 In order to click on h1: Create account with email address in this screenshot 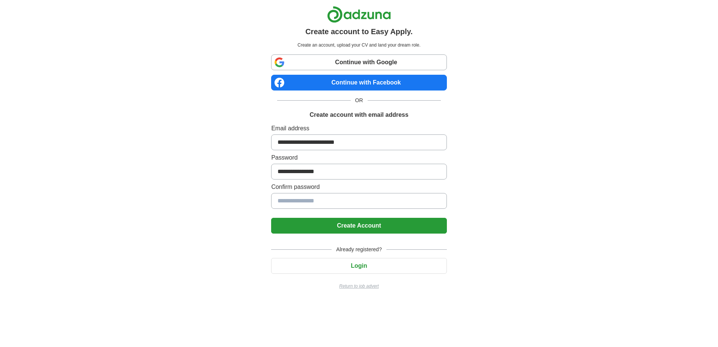, I will do `click(358, 115)`.